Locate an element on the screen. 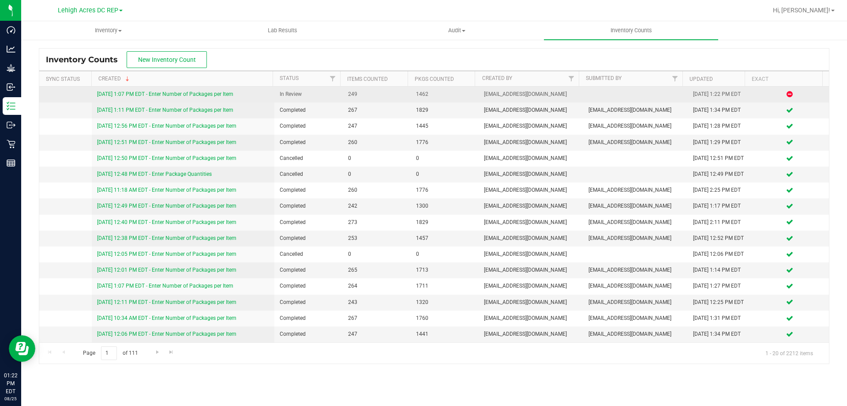  span: Audit is located at coordinates (457, 30).